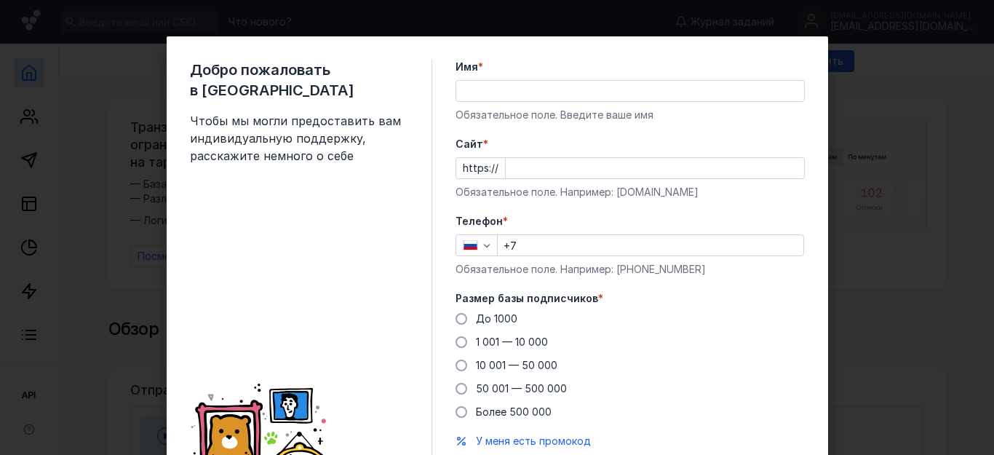  Describe the element at coordinates (533, 441) in the screenshot. I see `button: У меня есть промокод` at that location.